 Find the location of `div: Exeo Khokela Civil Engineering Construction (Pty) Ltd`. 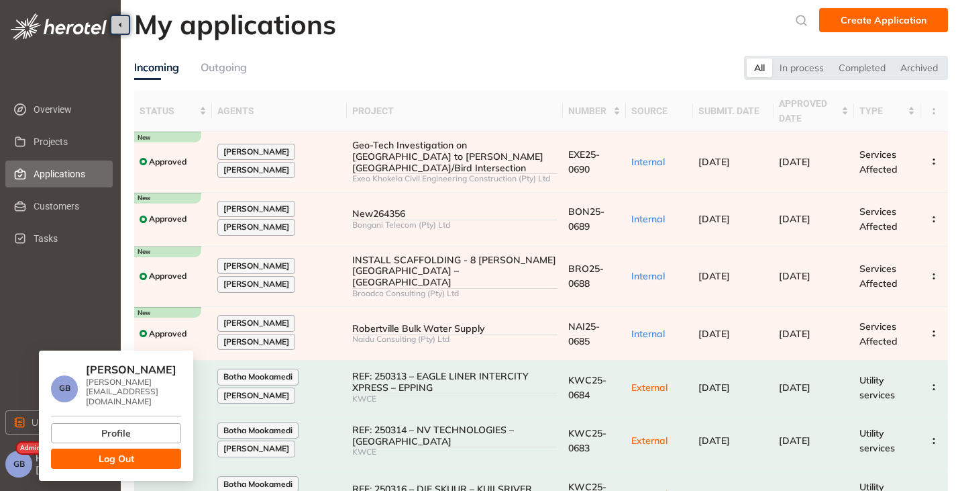

div: Exeo Khokela Civil Engineering Construction (Pty) Ltd is located at coordinates (455, 179).